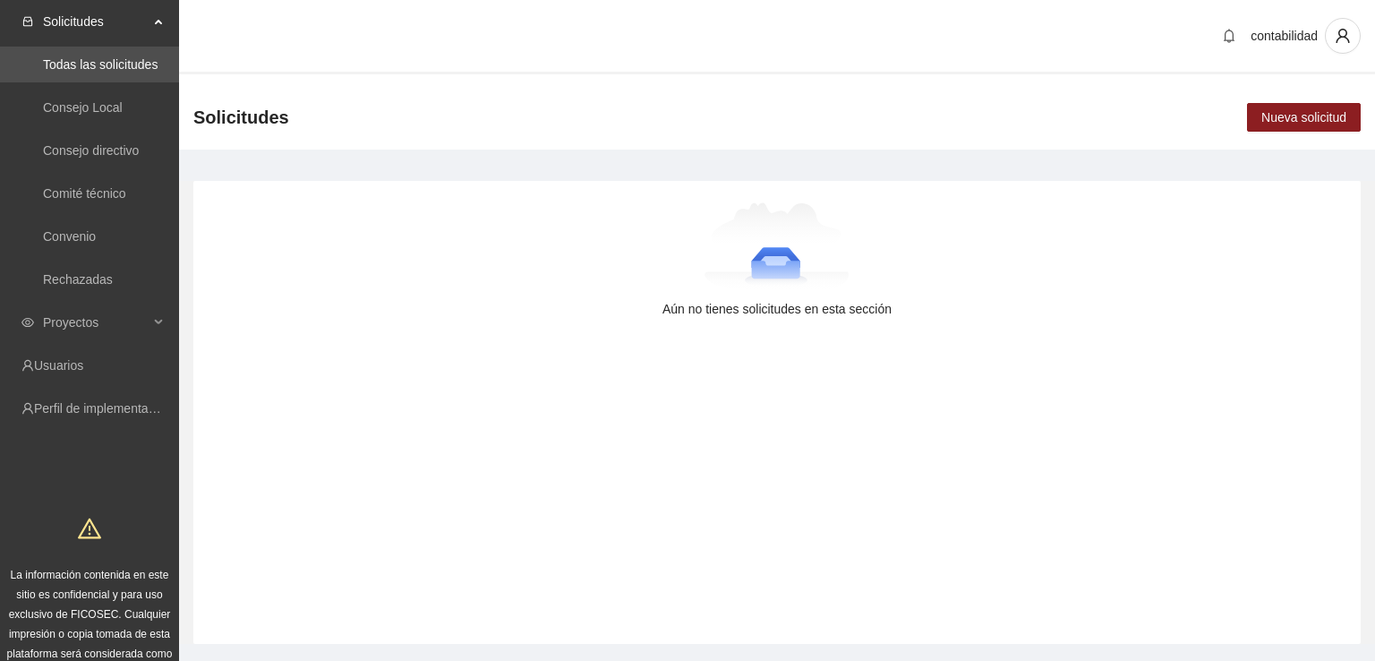 The height and width of the screenshot is (661, 1375). Describe the element at coordinates (1343, 36) in the screenshot. I see `button: user` at that location.